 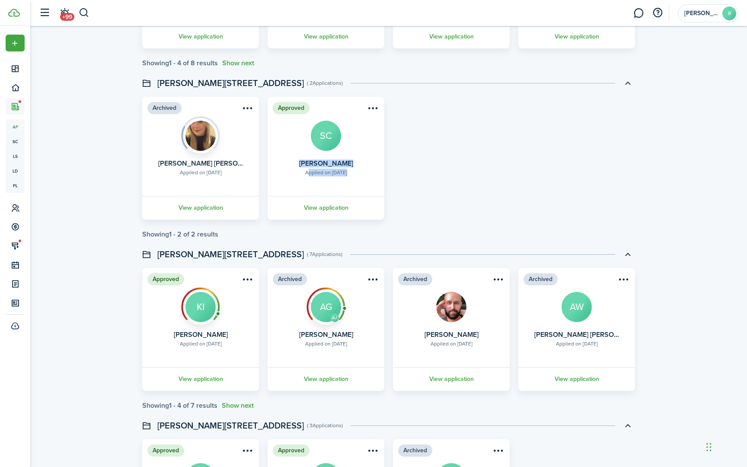 I want to click on a: sc, so click(x=15, y=141).